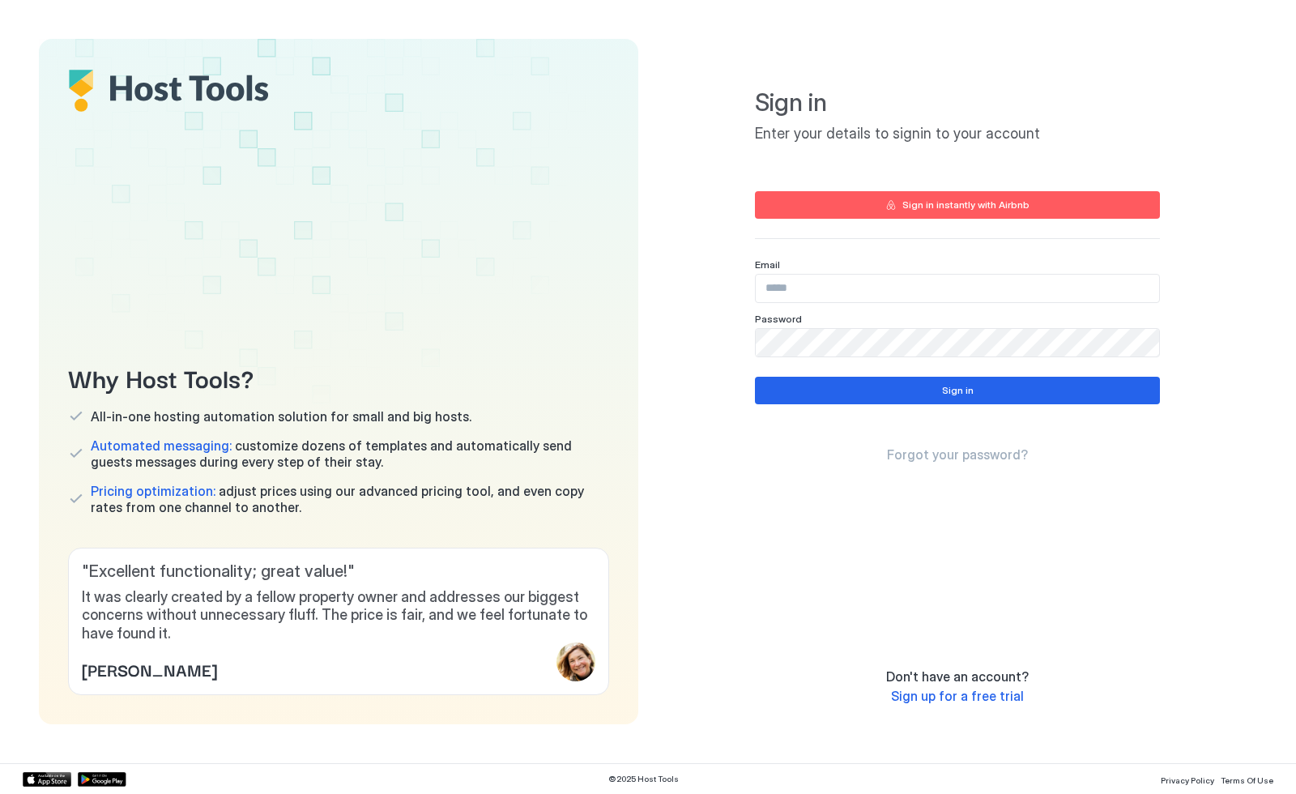  Describe the element at coordinates (1247, 778) in the screenshot. I see `a: Terms Of Use` at that location.